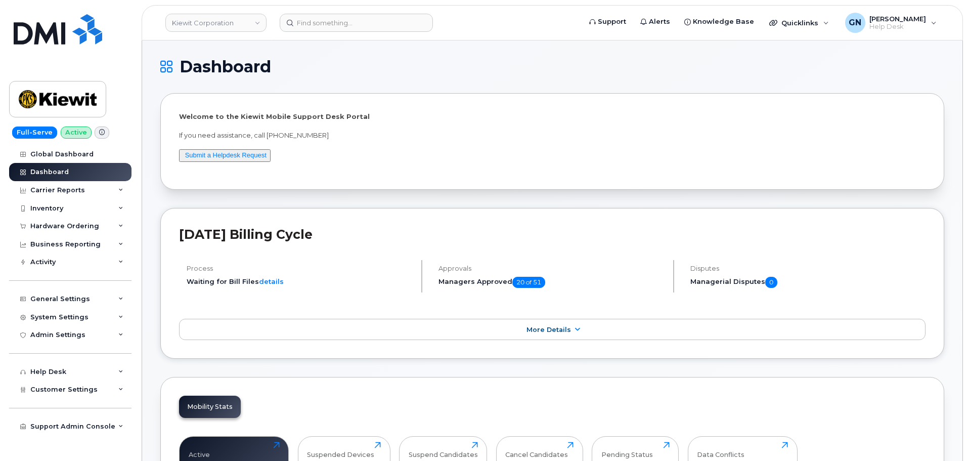 The height and width of the screenshot is (461, 968). I want to click on p: Welcome to the Kiewit Mobile Support Desk Portal, so click(552, 116).